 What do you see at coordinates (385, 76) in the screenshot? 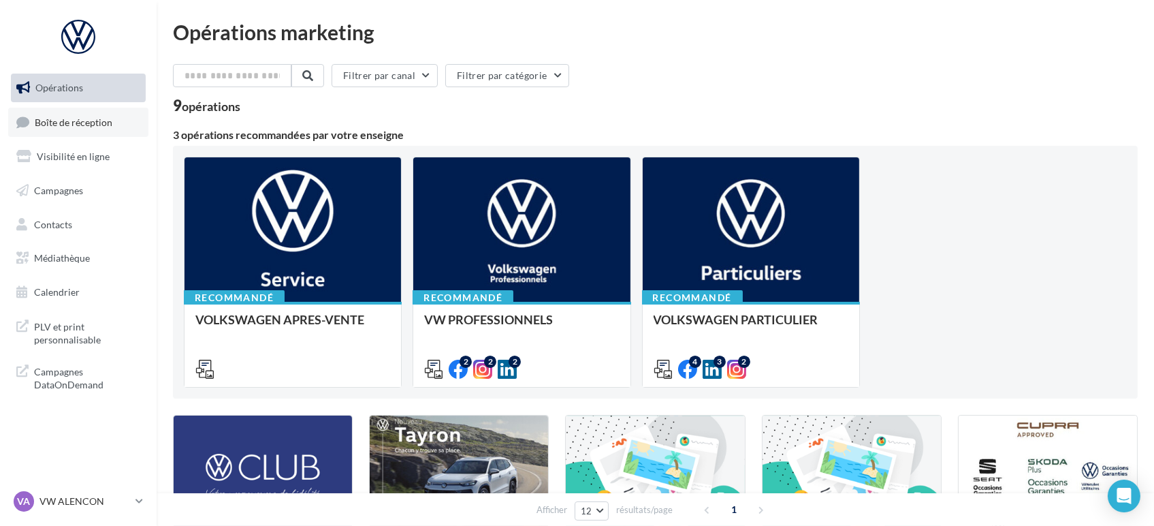
I see `button: Filtrer par canal` at bounding box center [385, 76].